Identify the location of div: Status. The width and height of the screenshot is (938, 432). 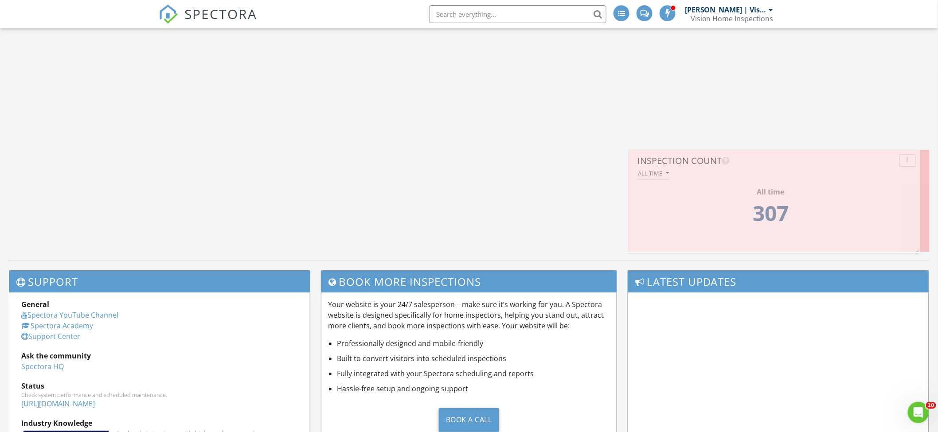
(160, 386).